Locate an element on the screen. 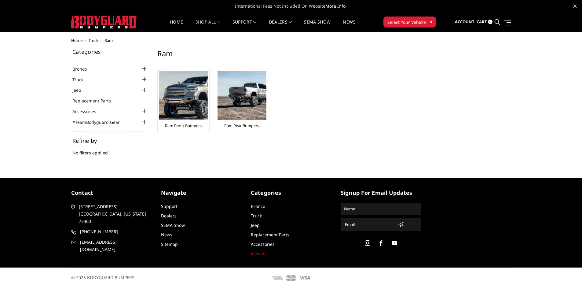 The width and height of the screenshot is (582, 281). span: Account is located at coordinates (465, 22).